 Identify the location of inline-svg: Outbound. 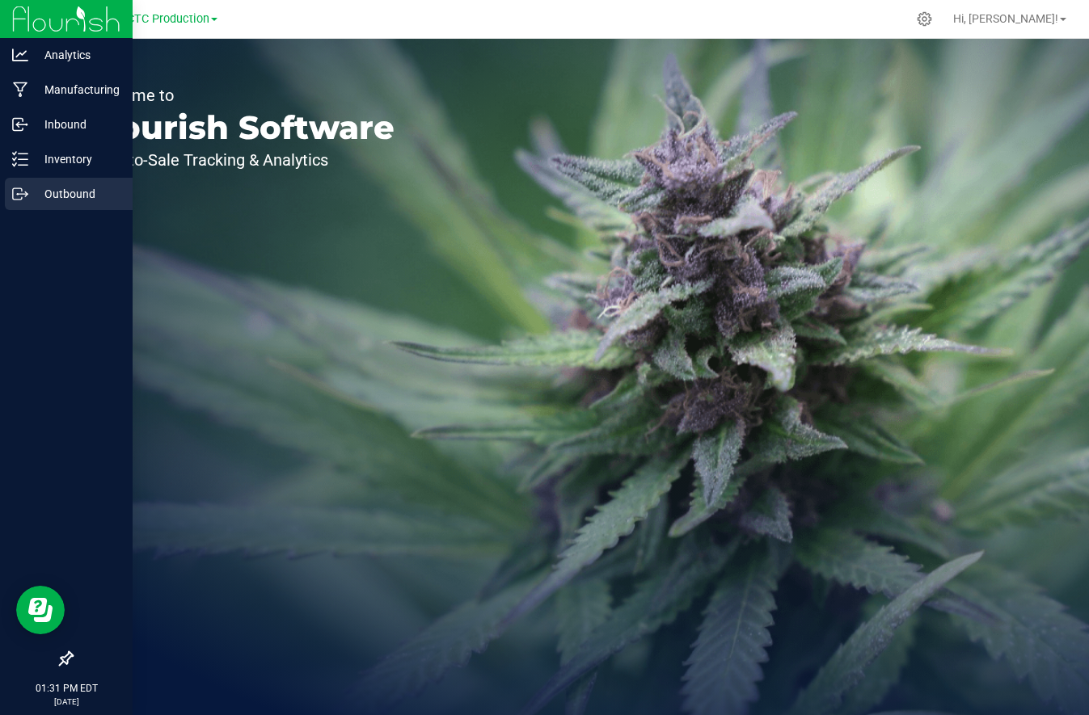
(20, 194).